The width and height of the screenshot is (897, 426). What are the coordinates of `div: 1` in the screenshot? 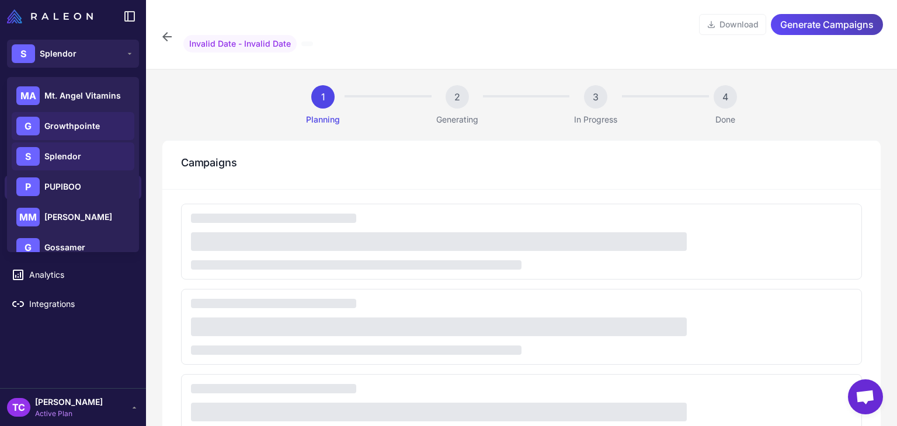 It's located at (323, 97).